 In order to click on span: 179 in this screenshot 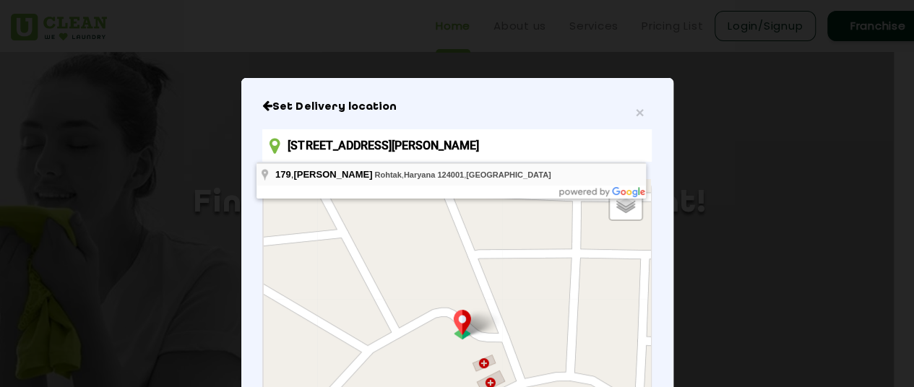, I will do `click(283, 174)`.